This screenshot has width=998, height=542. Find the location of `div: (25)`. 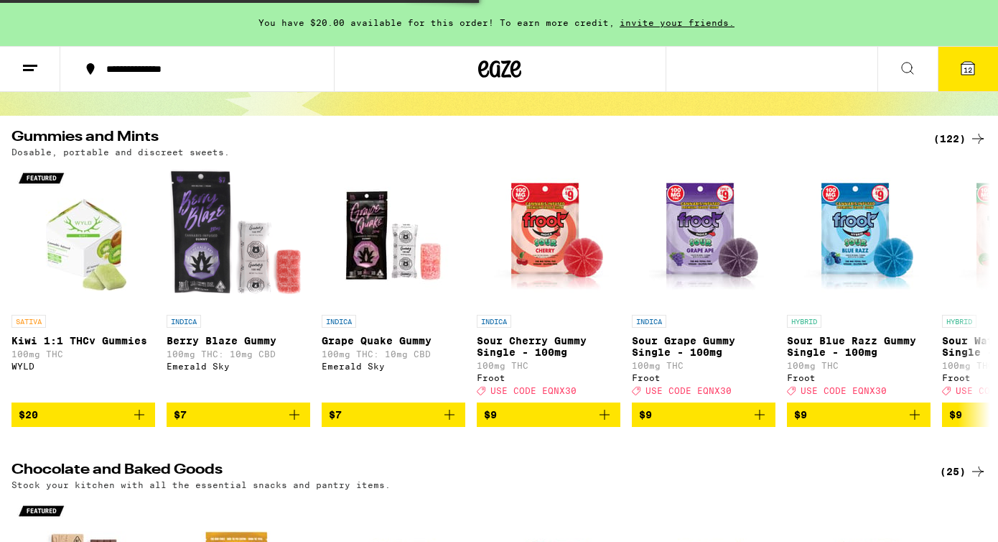

div: (25) is located at coordinates (963, 471).